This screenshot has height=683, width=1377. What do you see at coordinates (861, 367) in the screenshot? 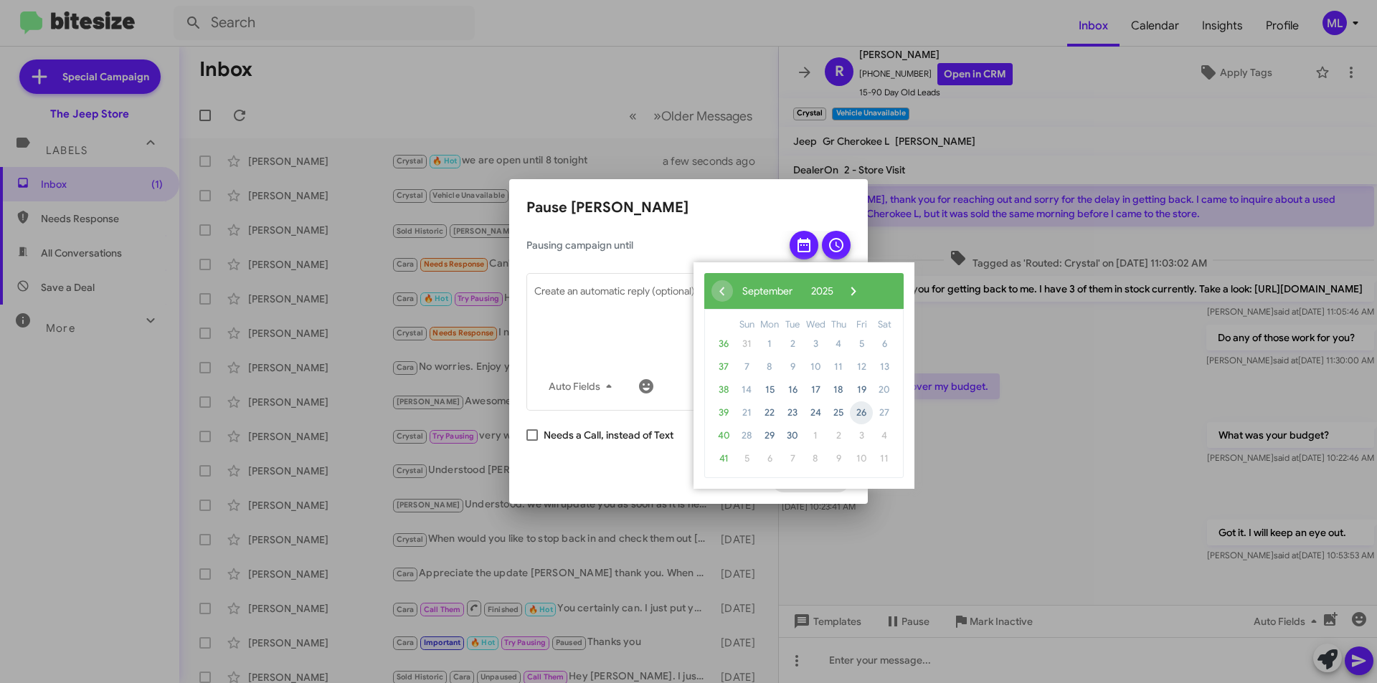
I see `span: 12` at bounding box center [861, 367].